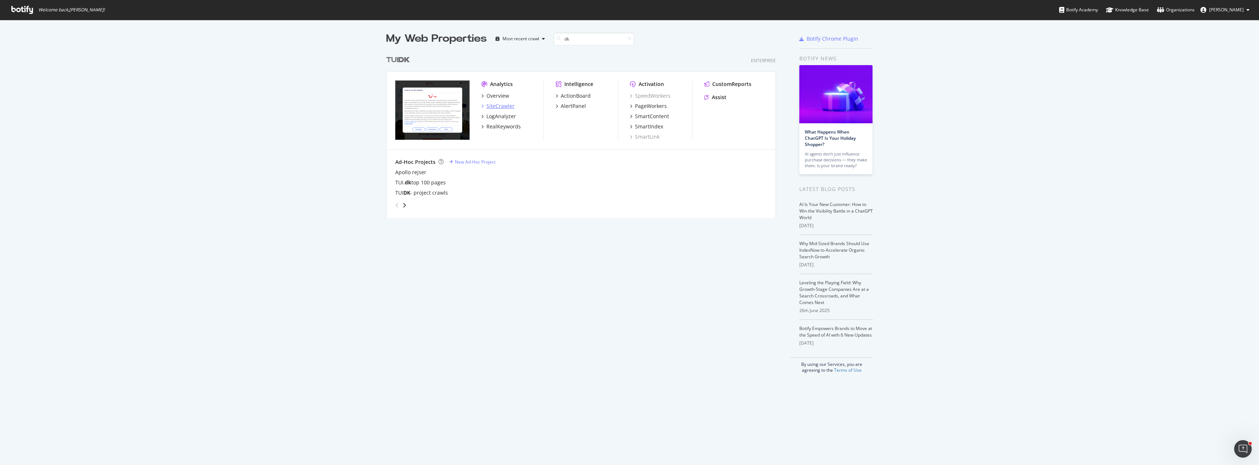 The width and height of the screenshot is (1259, 465). Describe the element at coordinates (573, 96) in the screenshot. I see `a: ActionBoard` at that location.